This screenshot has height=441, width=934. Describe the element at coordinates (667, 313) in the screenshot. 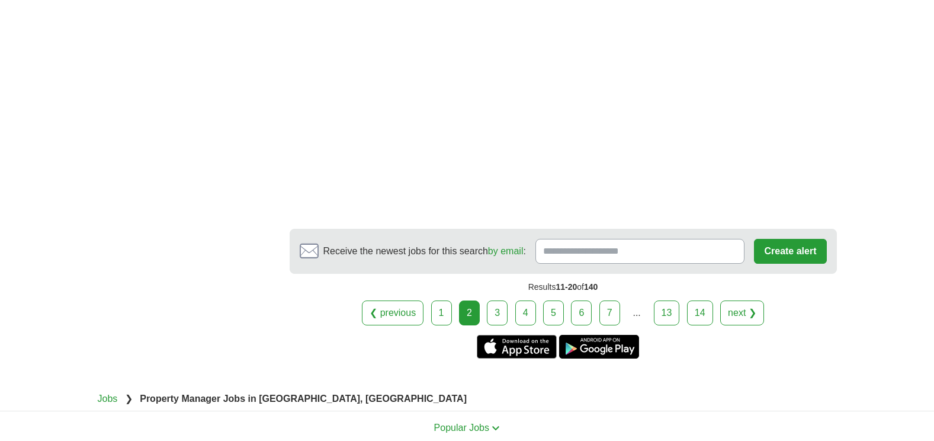

I see `a: 13` at that location.